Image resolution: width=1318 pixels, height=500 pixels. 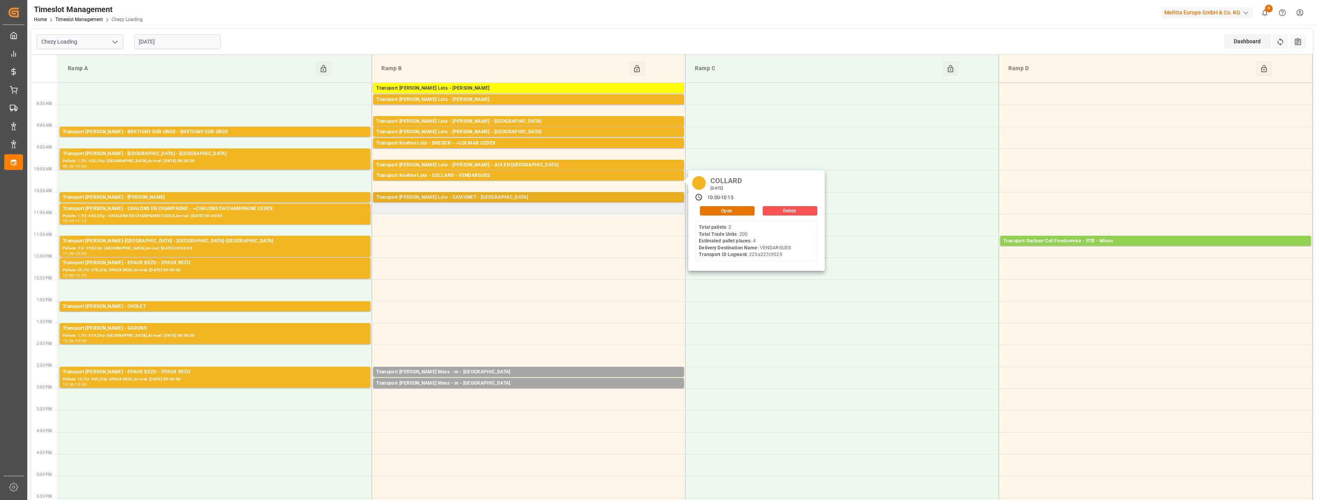 What do you see at coordinates (1248, 41) in the screenshot?
I see `div: Dashboard` at bounding box center [1248, 41].